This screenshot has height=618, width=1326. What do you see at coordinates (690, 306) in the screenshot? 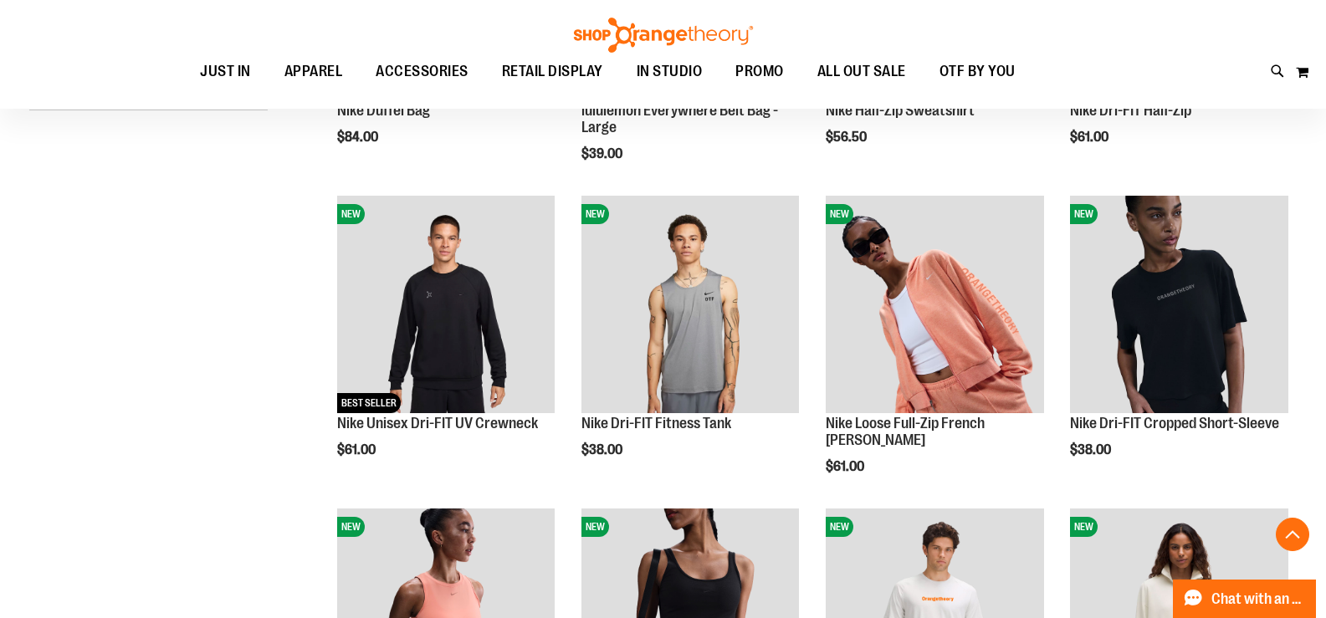
I see `a: Nike Dri-FIT Fitness TankNEW` at bounding box center [690, 306].